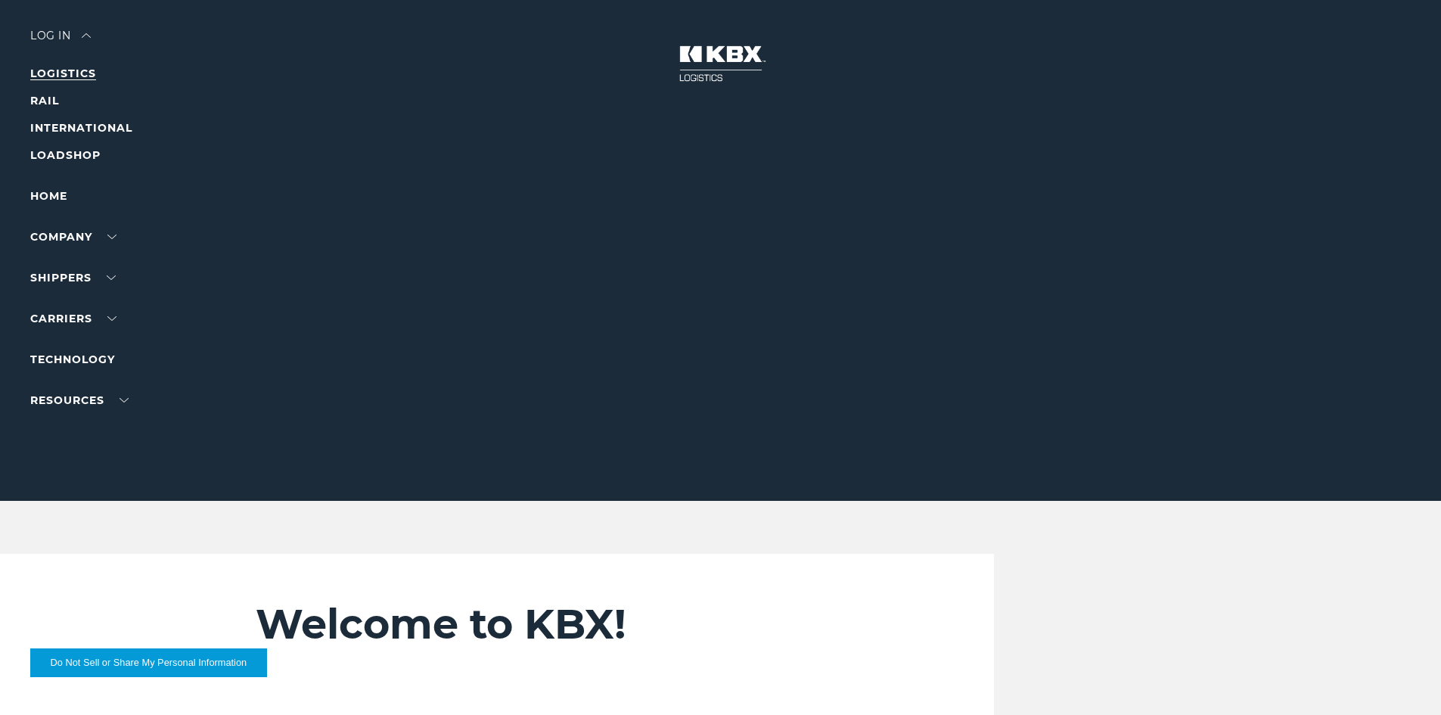 The image size is (1441, 715). What do you see at coordinates (81, 128) in the screenshot?
I see `a: INTERNATIONAL` at bounding box center [81, 128].